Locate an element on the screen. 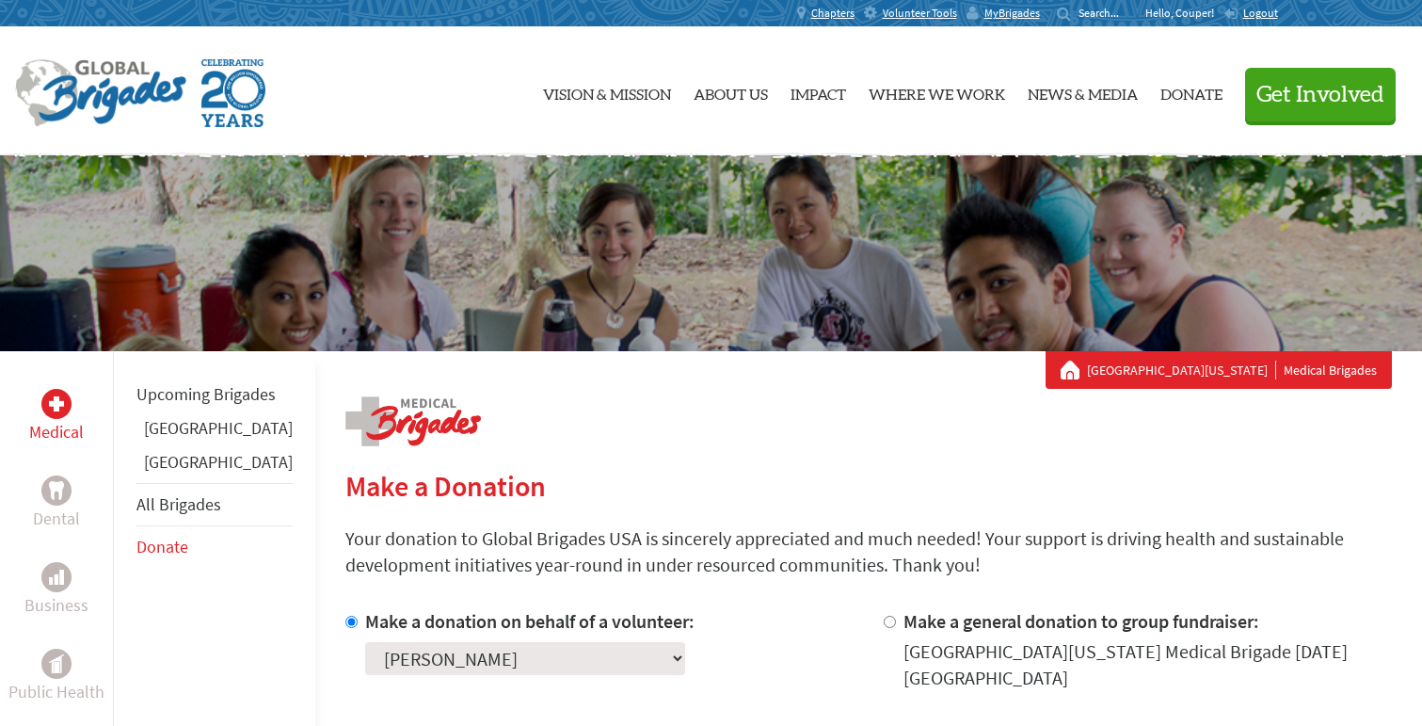 Image resolution: width=1422 pixels, height=726 pixels. img: Global Brigades Logo is located at coordinates (101, 93).